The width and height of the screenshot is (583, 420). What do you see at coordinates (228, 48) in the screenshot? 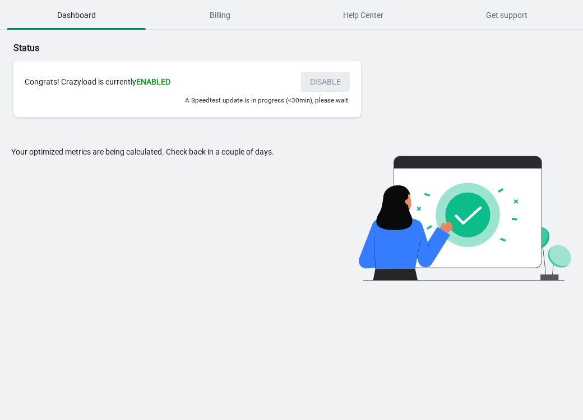
I see `p: Status` at bounding box center [228, 48].